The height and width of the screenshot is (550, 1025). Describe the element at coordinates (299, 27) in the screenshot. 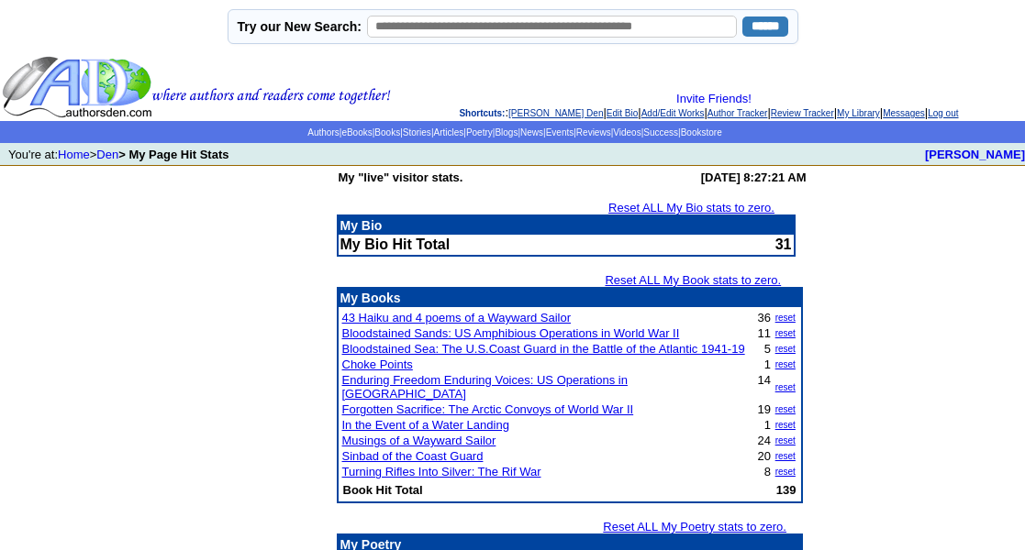

I see `label: Try our New Search:` at that location.